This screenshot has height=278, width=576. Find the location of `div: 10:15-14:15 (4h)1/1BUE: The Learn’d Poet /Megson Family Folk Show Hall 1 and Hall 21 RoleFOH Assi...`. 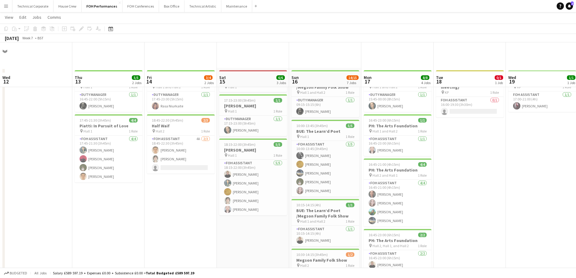

div: 10:15-14:15 (4h)1/1BUE: The Learn’d Poet /Megson Family Folk Show Hall 1 and Hall 21 RoleFOH Assi... is located at coordinates (326, 223).